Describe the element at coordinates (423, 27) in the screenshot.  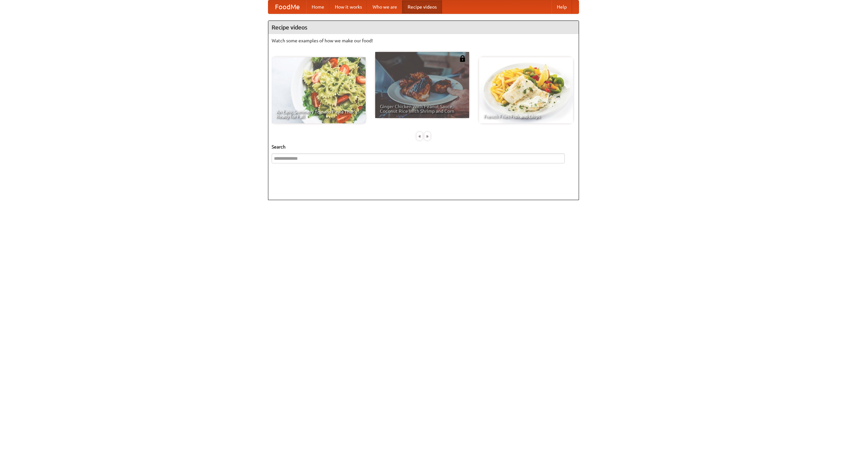
I see `h4: Recipe videos` at that location.